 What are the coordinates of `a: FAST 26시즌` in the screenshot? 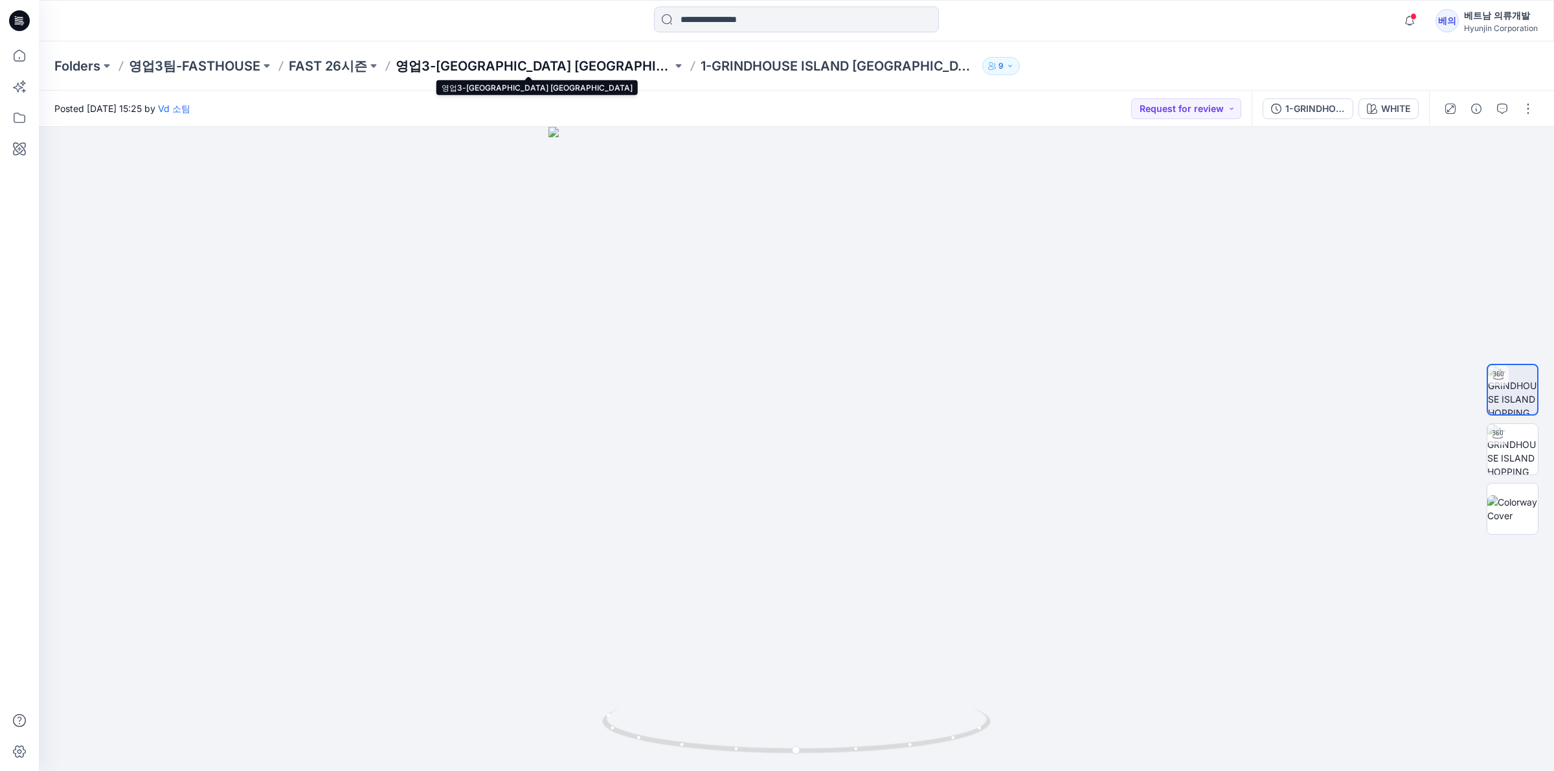 It's located at (328, 66).